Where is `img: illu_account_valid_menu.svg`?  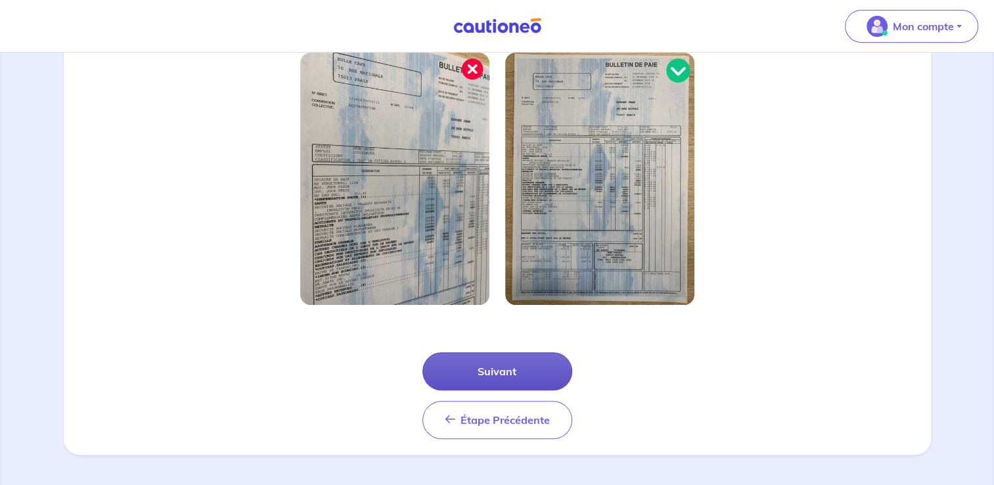 img: illu_account_valid_menu.svg is located at coordinates (877, 26).